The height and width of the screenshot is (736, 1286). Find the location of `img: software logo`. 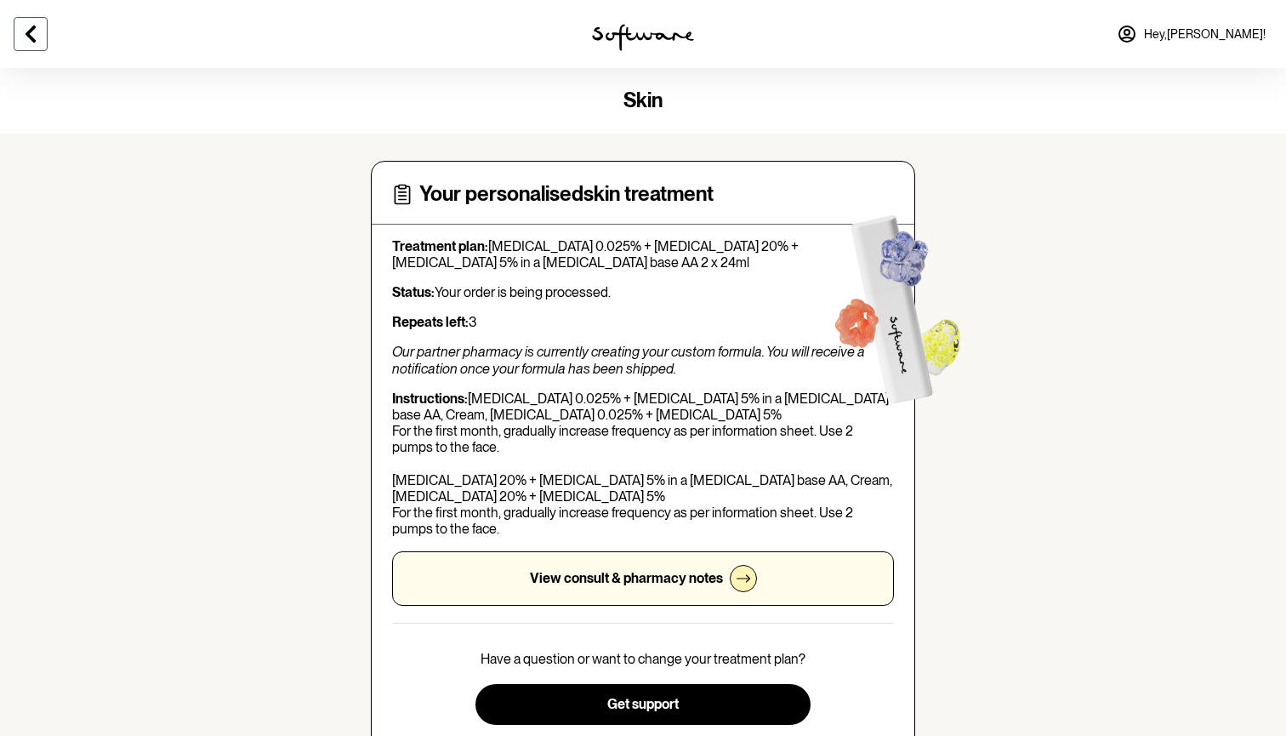

img: software logo is located at coordinates (643, 37).